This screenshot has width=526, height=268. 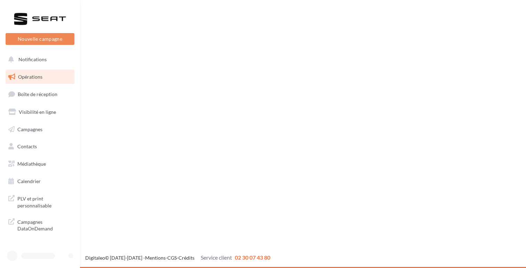 What do you see at coordinates (40, 129) in the screenshot?
I see `a: Campagnes` at bounding box center [40, 129].